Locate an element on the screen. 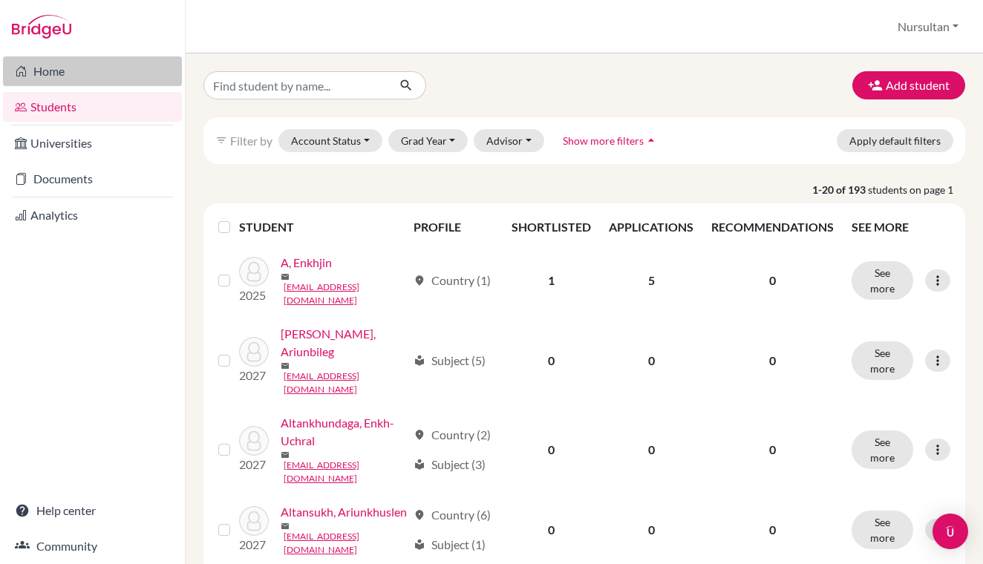  a: Home is located at coordinates (92, 71).